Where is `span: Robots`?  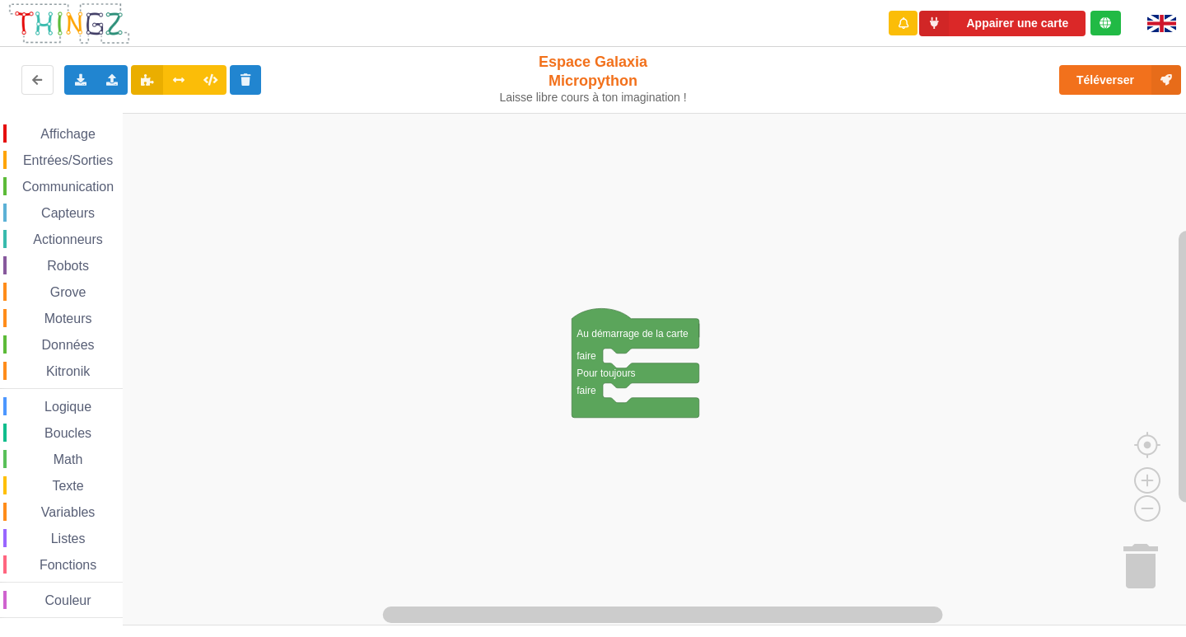
span: Robots is located at coordinates (68, 265).